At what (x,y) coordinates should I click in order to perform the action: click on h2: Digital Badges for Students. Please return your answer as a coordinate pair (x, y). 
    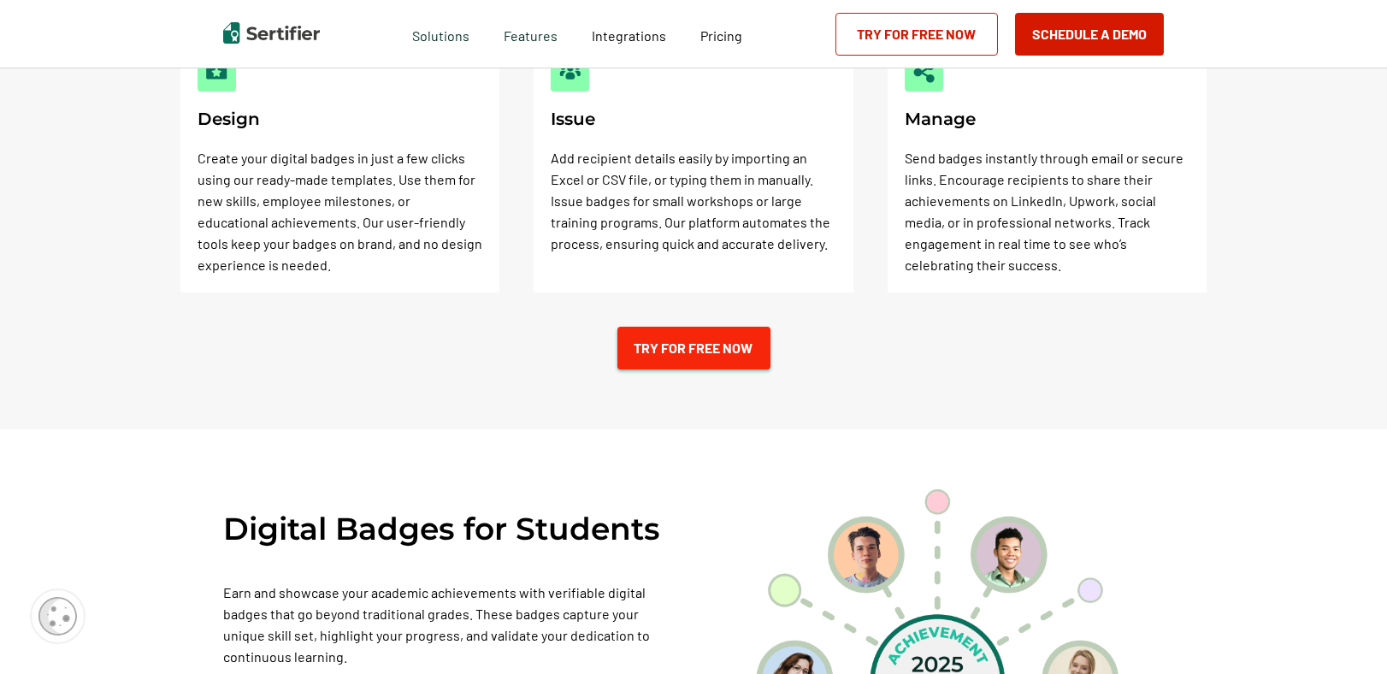
    Looking at the image, I should click on (441, 528).